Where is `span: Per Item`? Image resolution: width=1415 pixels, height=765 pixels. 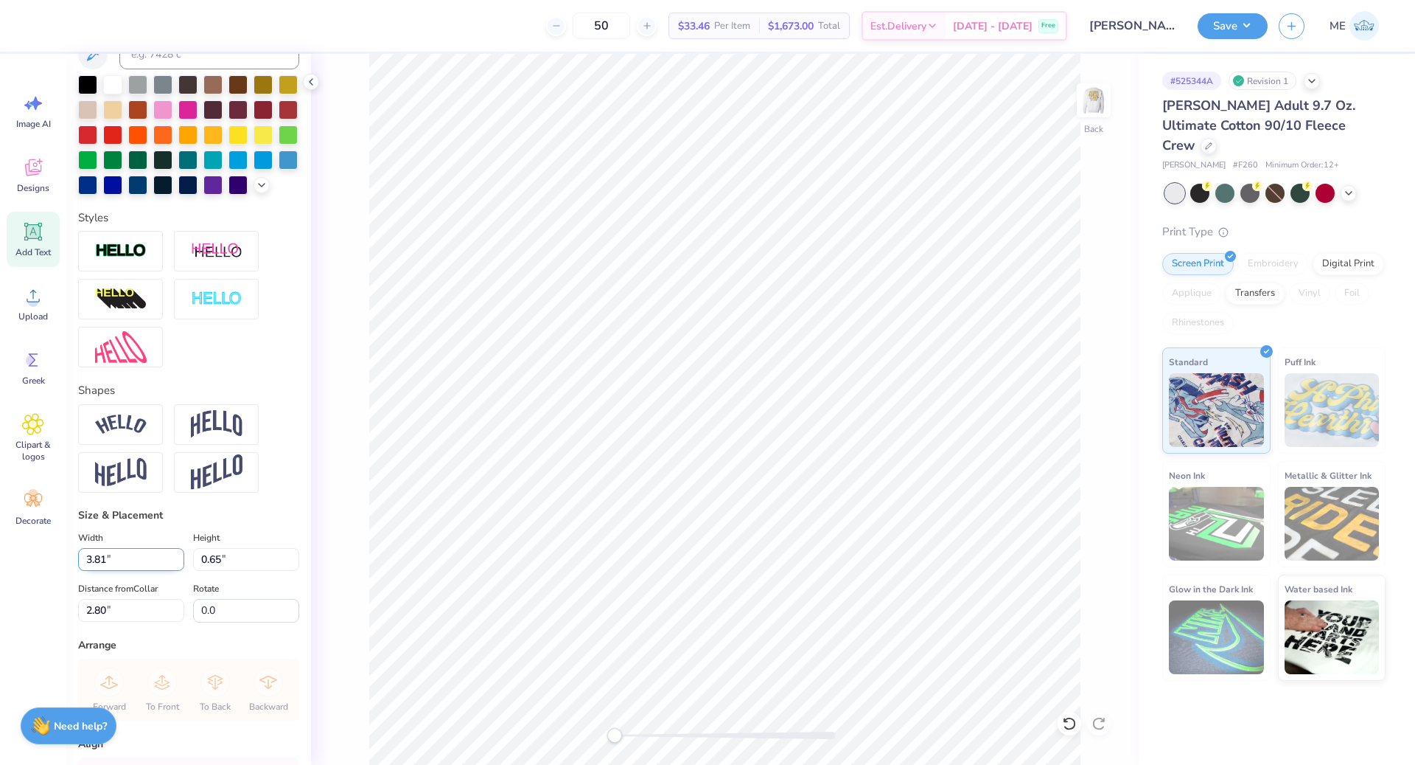
span: Per Item is located at coordinates (732, 26).